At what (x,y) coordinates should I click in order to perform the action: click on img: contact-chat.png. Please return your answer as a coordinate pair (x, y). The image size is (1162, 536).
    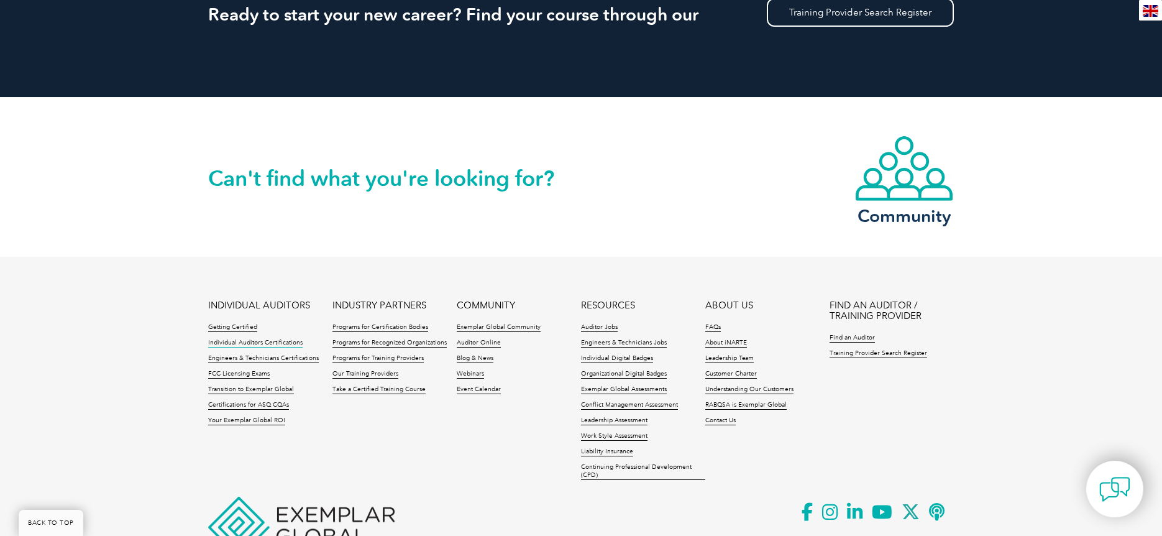
    Looking at the image, I should click on (1115, 489).